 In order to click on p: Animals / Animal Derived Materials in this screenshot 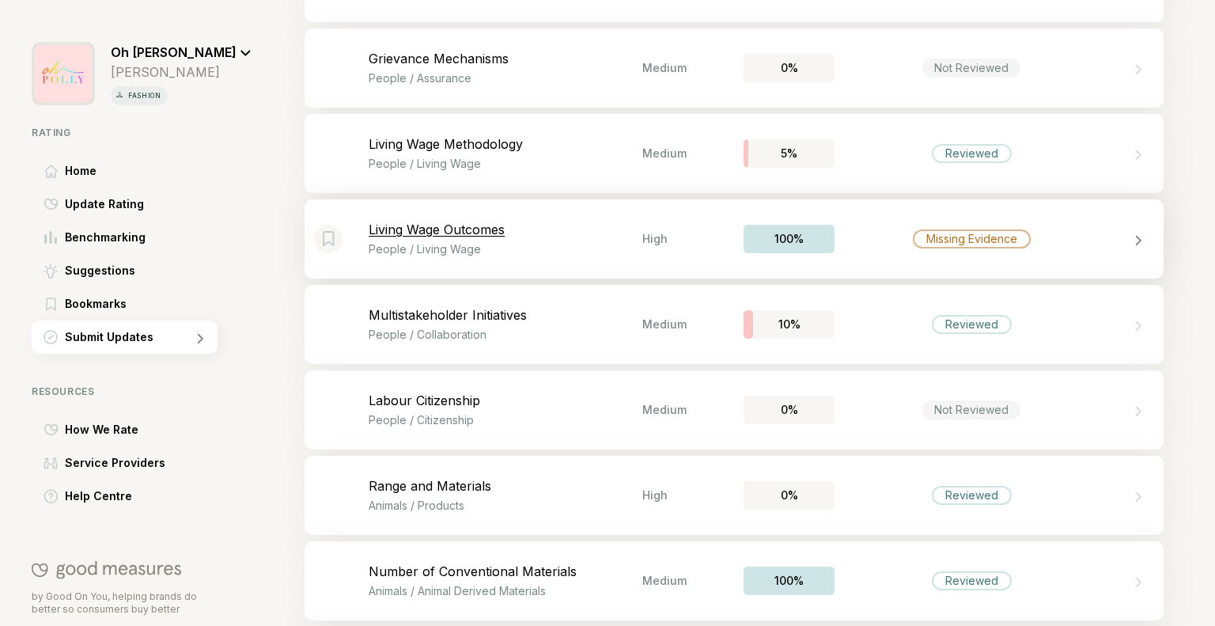, I will do `click(505, 590)`.